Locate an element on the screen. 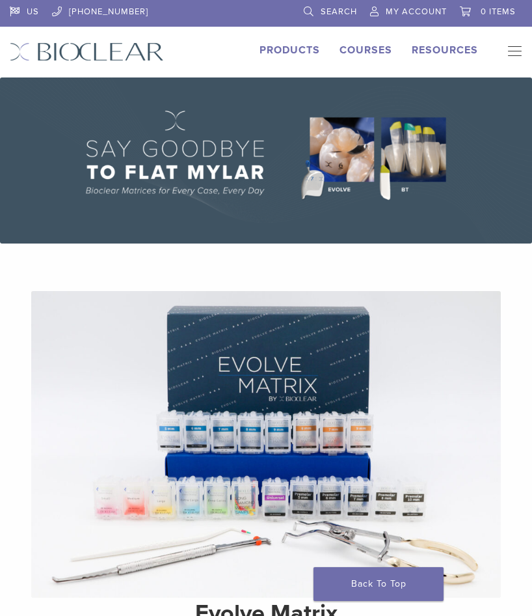 This screenshot has height=616, width=532. img: Bioclear is located at coordinates (87, 51).